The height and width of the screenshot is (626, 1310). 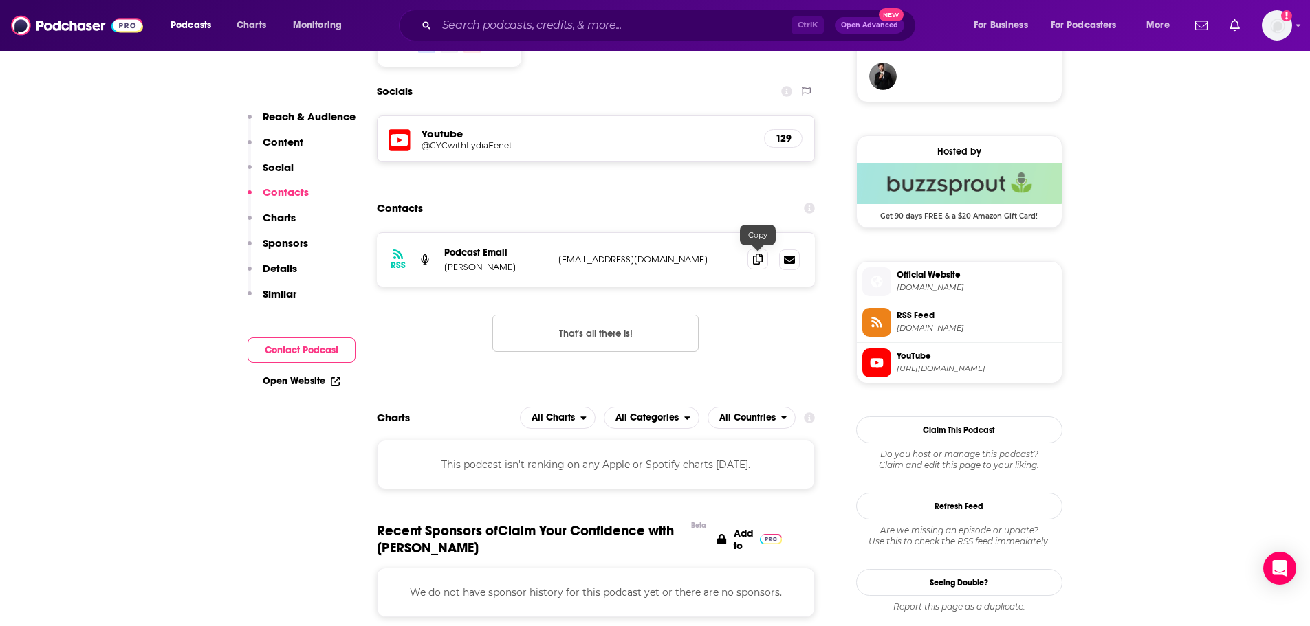 What do you see at coordinates (587, 145) in the screenshot?
I see `a: @CYCwithLydiaFenet` at bounding box center [587, 145].